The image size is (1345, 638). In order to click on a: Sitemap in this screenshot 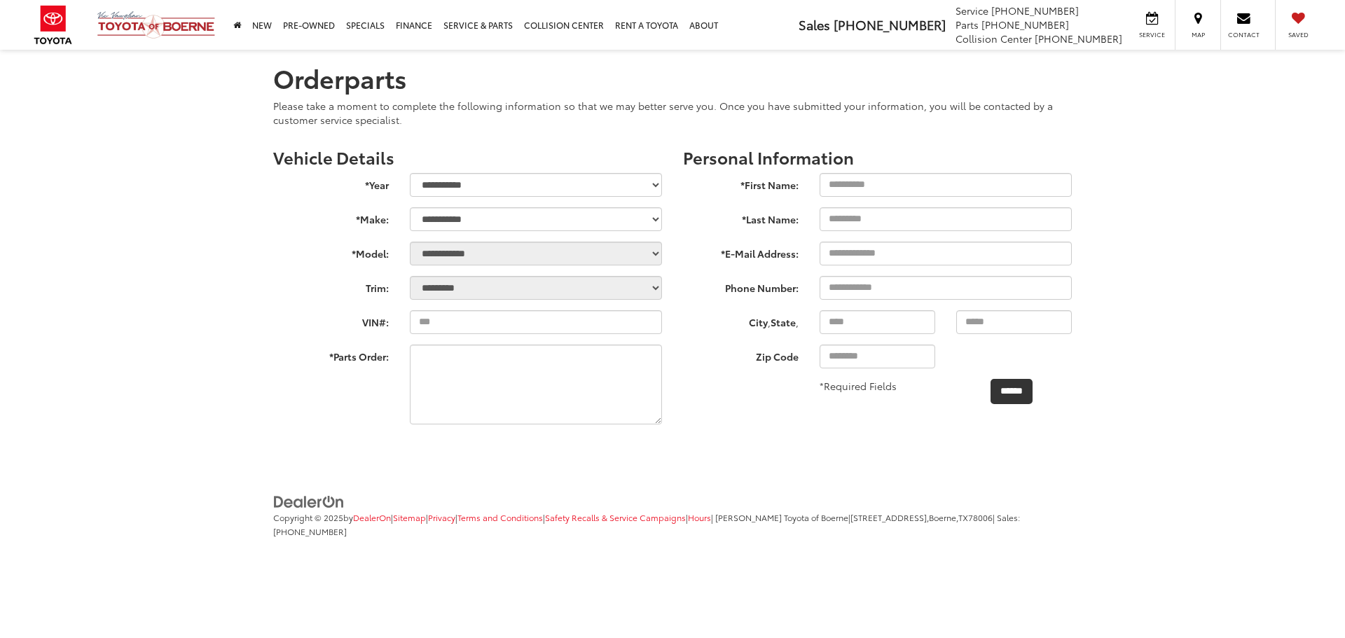, I will do `click(409, 517)`.